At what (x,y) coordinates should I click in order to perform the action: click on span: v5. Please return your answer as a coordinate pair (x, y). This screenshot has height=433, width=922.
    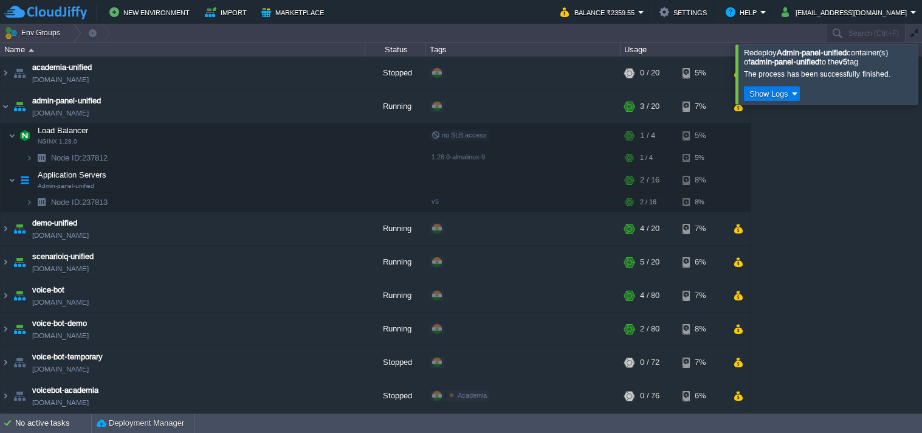
    Looking at the image, I should click on (435, 201).